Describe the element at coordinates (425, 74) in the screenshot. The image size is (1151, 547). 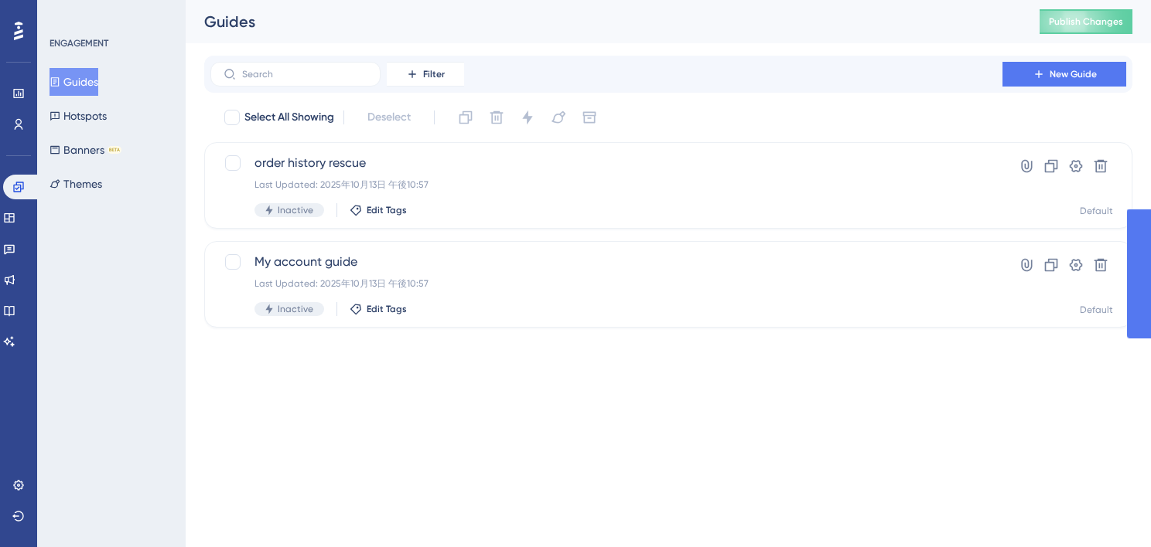
I see `button: Filter` at that location.